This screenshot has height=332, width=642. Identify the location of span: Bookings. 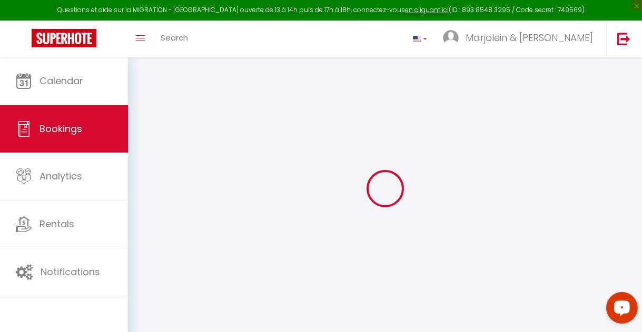
(61, 128).